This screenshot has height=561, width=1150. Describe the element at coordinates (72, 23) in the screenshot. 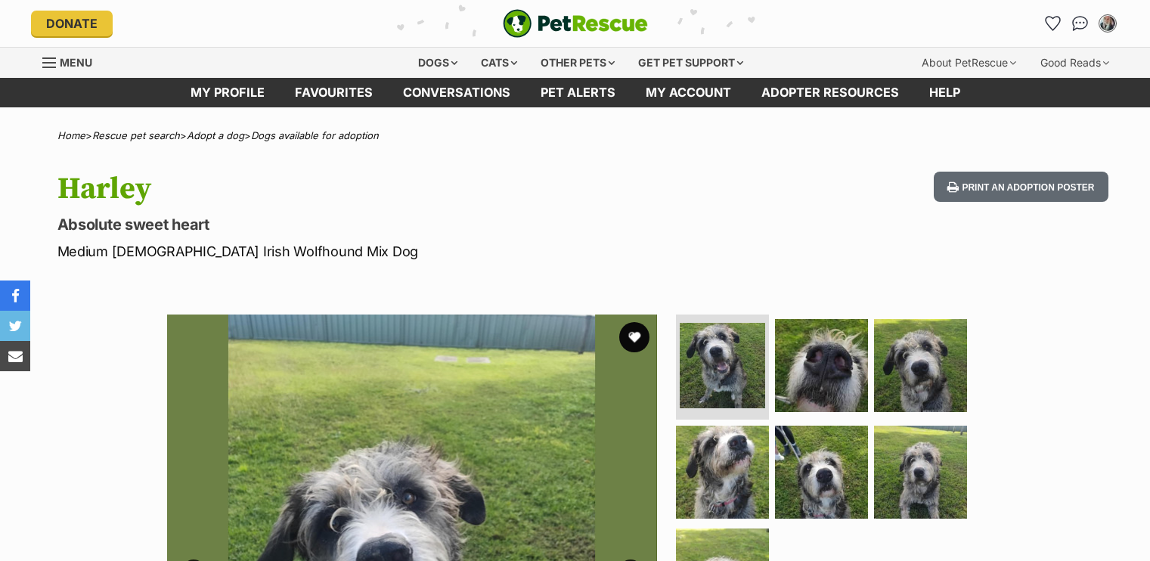

I see `a: Donate` at that location.